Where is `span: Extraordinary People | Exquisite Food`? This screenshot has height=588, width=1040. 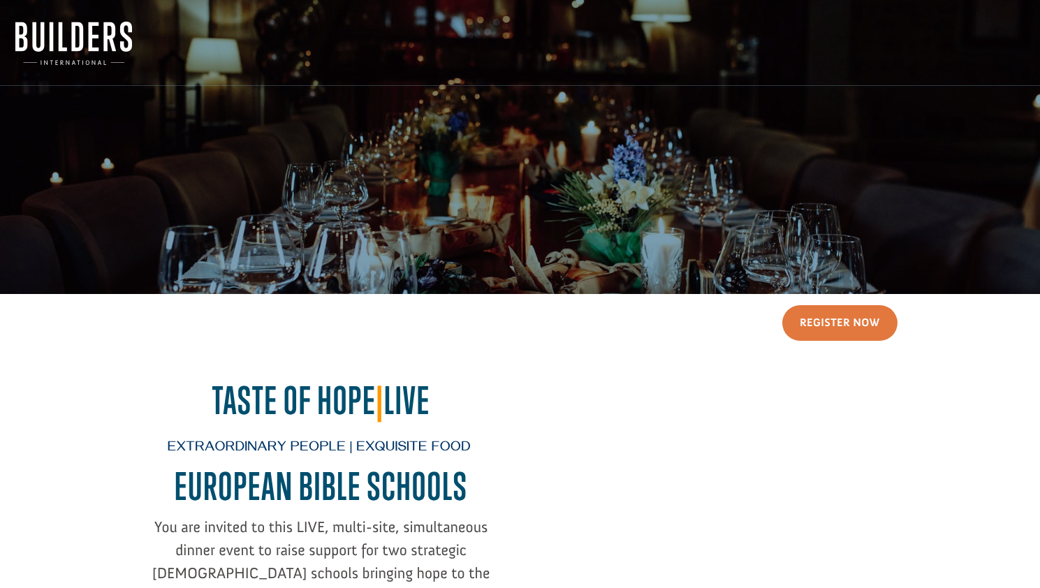
span: Extraordinary People | Exquisite Food is located at coordinates (319, 448).